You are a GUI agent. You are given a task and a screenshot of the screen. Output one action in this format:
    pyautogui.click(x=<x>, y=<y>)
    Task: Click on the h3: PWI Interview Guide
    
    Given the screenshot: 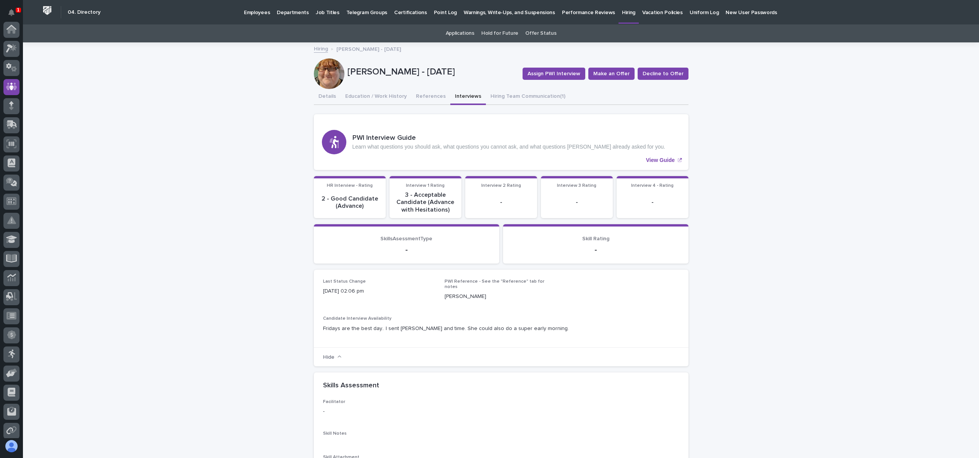 What is the action you would take?
    pyautogui.click(x=509, y=138)
    